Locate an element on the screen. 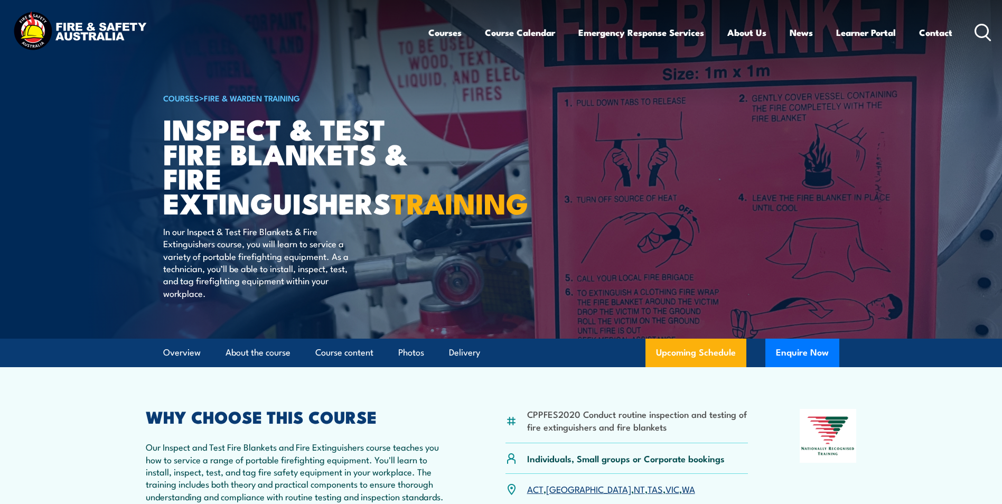  h1: Inspect & Test Fire Blankets & Fire Extinguishers is located at coordinates (294, 165).